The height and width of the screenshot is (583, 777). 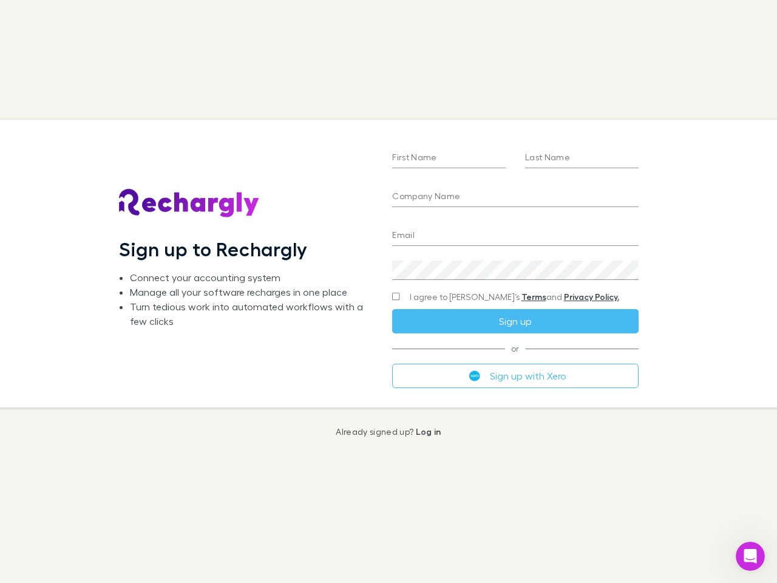 I want to click on p: Already signed up?, so click(x=388, y=432).